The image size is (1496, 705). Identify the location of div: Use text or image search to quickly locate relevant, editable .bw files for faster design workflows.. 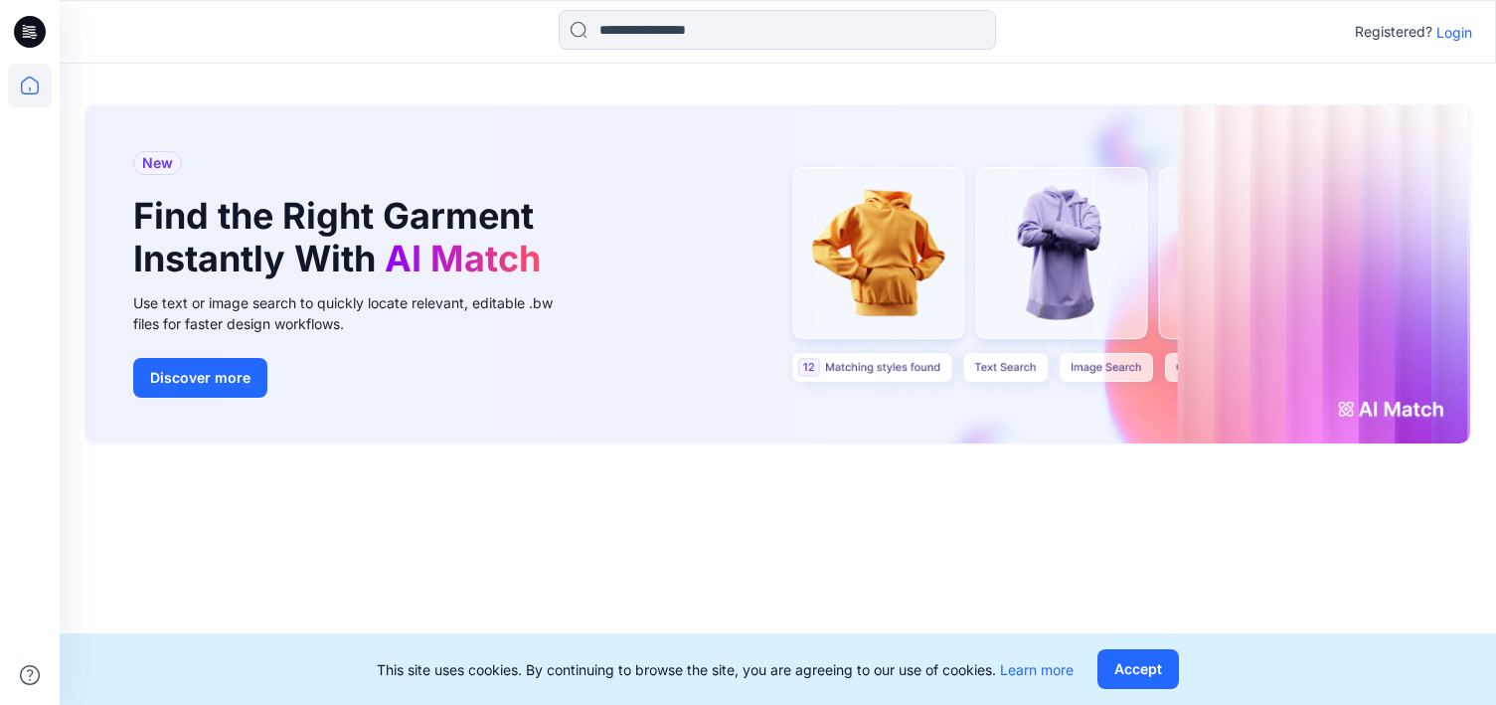
(357, 313).